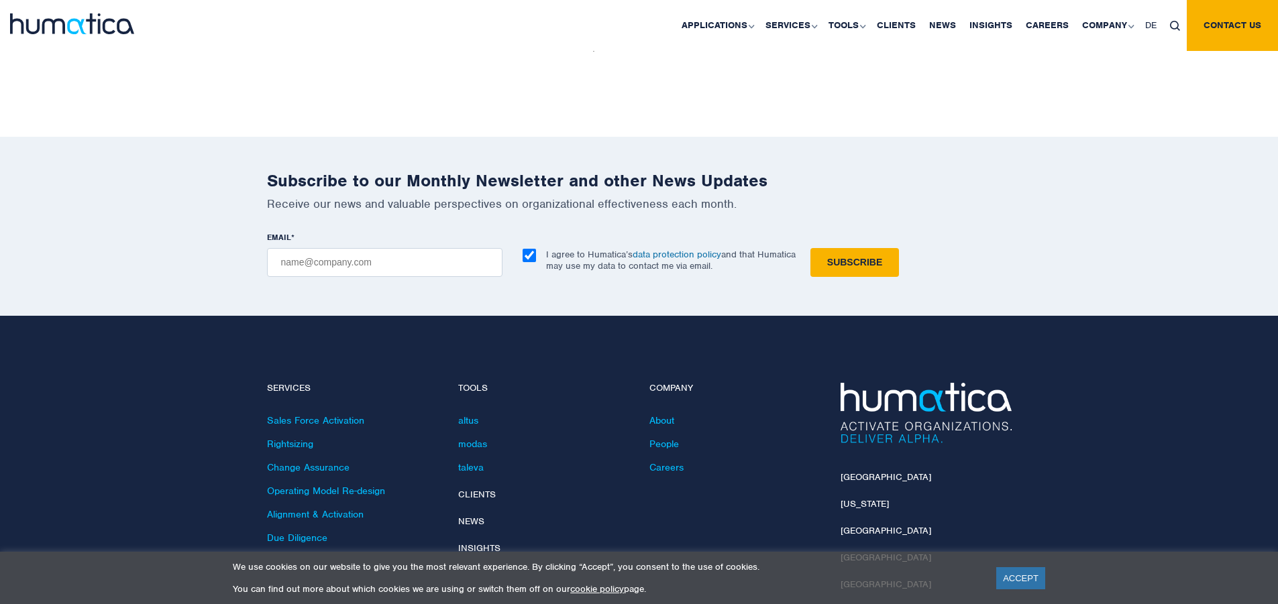 This screenshot has width=1278, height=604. I want to click on input: name@company.com, so click(384, 262).